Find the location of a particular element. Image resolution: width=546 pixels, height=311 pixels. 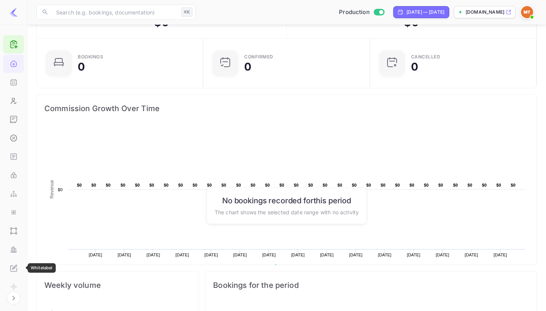

div: Confirmed is located at coordinates (258, 57).